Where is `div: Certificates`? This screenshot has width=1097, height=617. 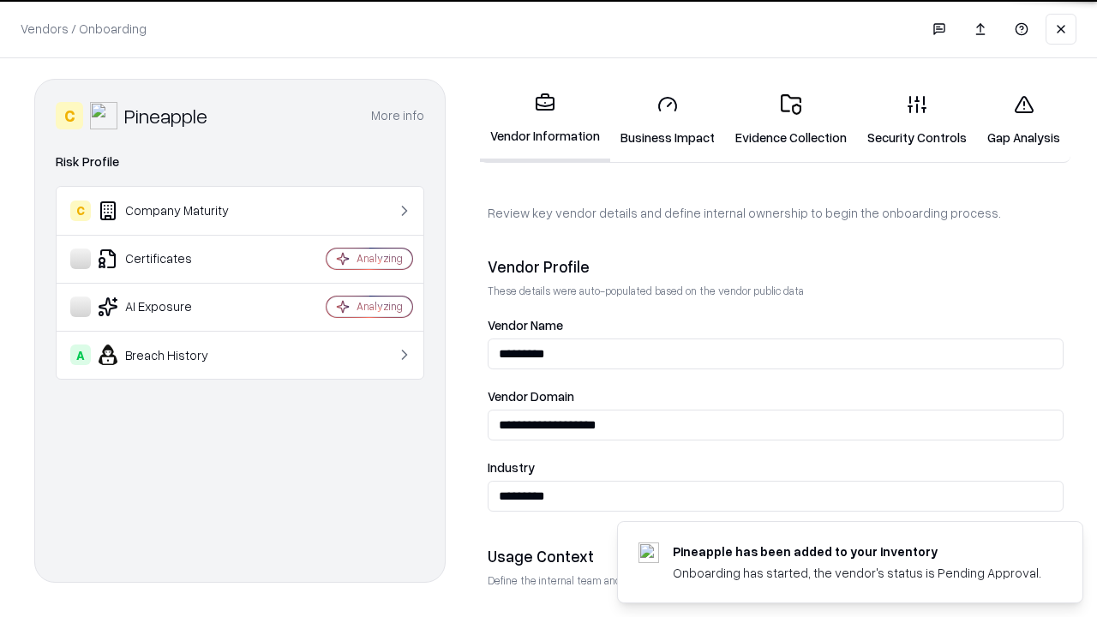 div: Certificates is located at coordinates (172, 259).